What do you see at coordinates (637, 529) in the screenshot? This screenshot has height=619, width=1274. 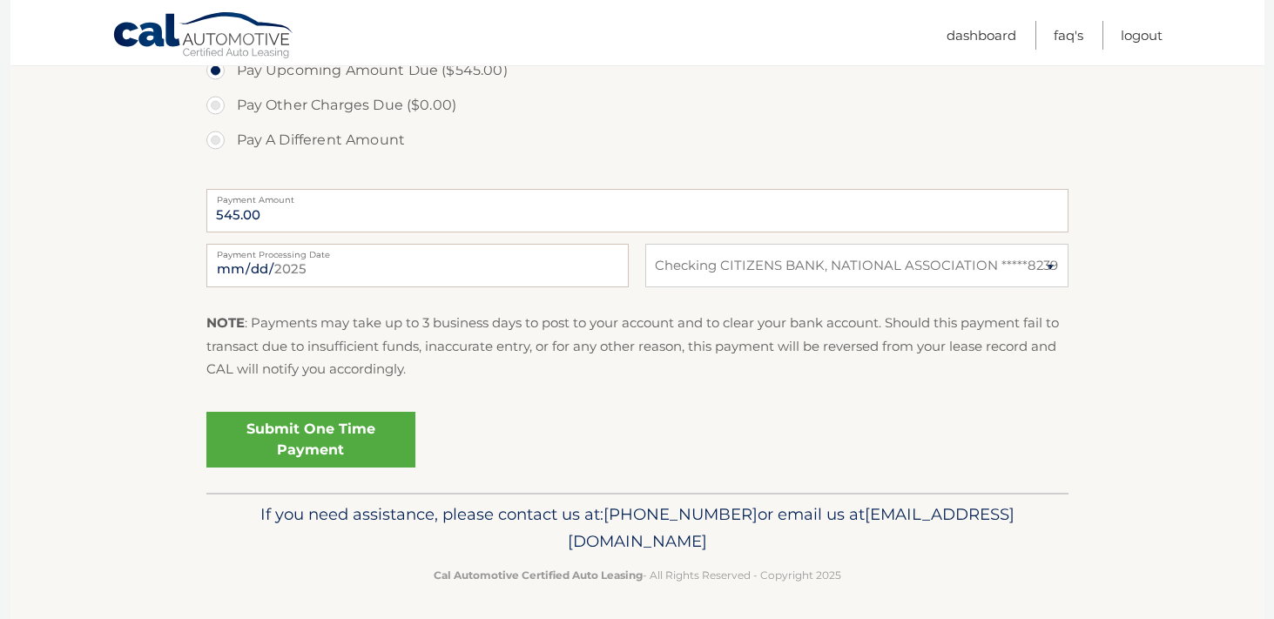 I see `p: If you need assistance, please contact us at: or email us at` at bounding box center [637, 529].